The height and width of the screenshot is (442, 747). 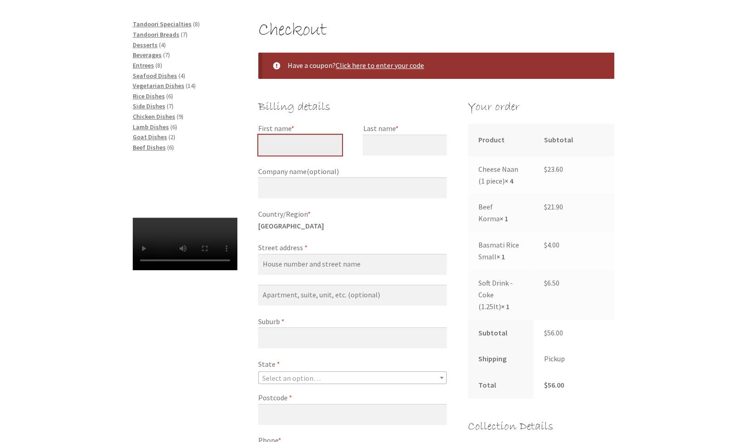 I want to click on td: Basmati Rice Small, so click(x=501, y=251).